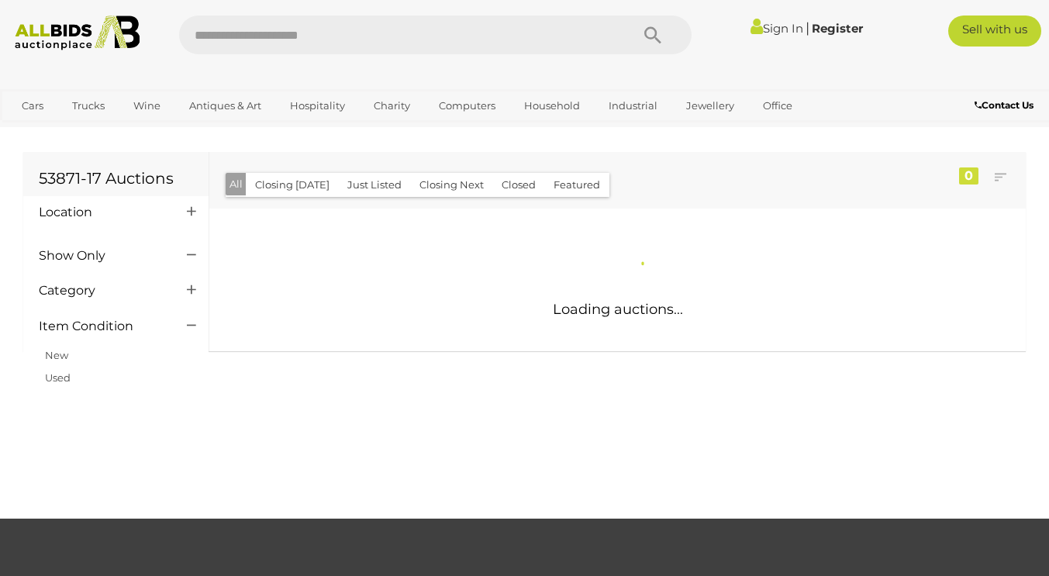 The image size is (1049, 576). I want to click on a: Register, so click(837, 28).